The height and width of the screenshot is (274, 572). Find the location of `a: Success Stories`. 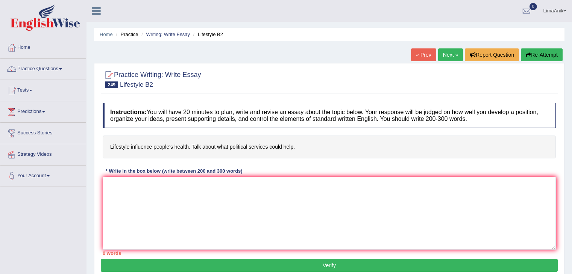

a: Success Stories is located at coordinates (43, 132).